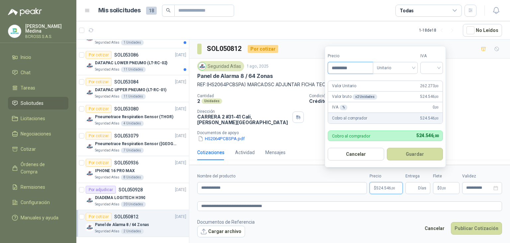 Image resolution: width=510 pixels, height=243 pixels. I want to click on span: Manuales y ayuda, so click(40, 217).